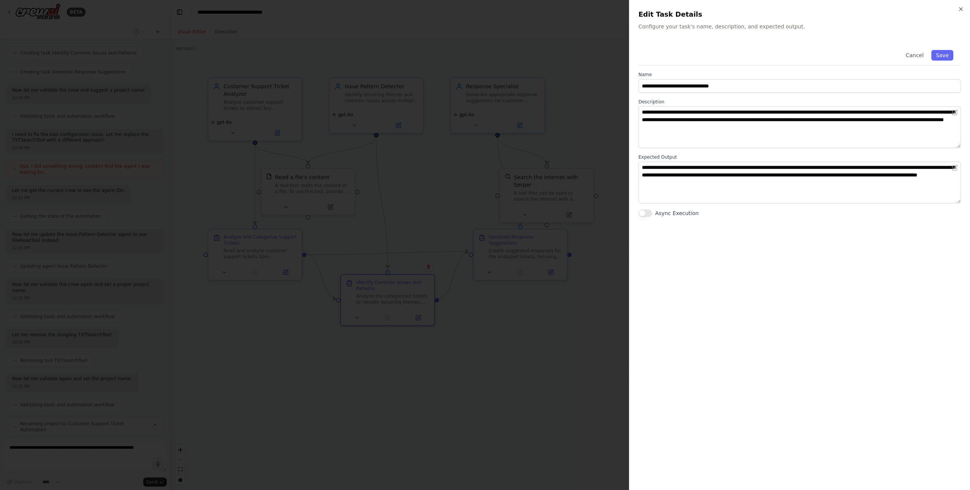 The width and height of the screenshot is (970, 490). I want to click on label: Name, so click(800, 75).